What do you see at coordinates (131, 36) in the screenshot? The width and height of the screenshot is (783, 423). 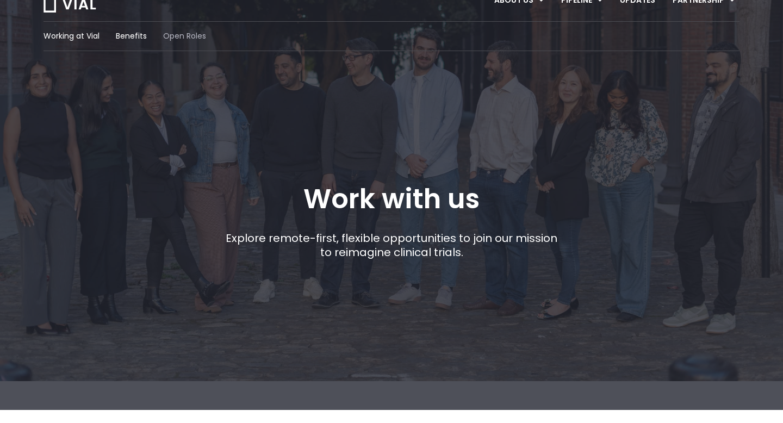 I see `span: Benefits` at bounding box center [131, 36].